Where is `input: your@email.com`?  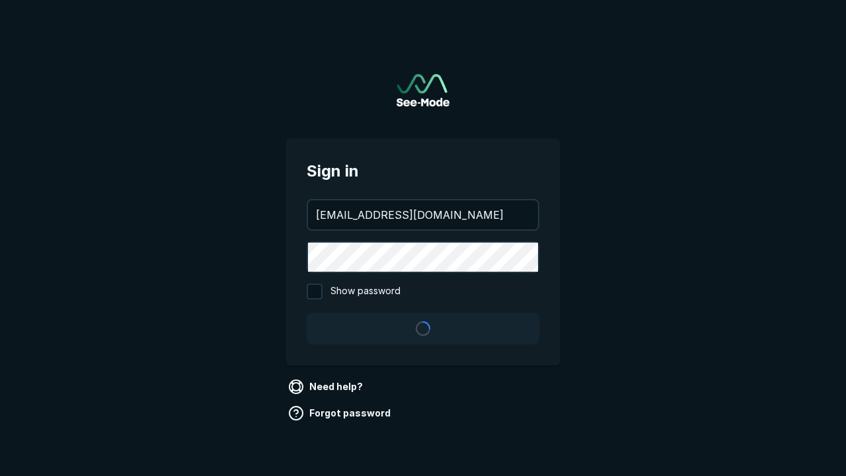 input: your@email.com is located at coordinates (423, 215).